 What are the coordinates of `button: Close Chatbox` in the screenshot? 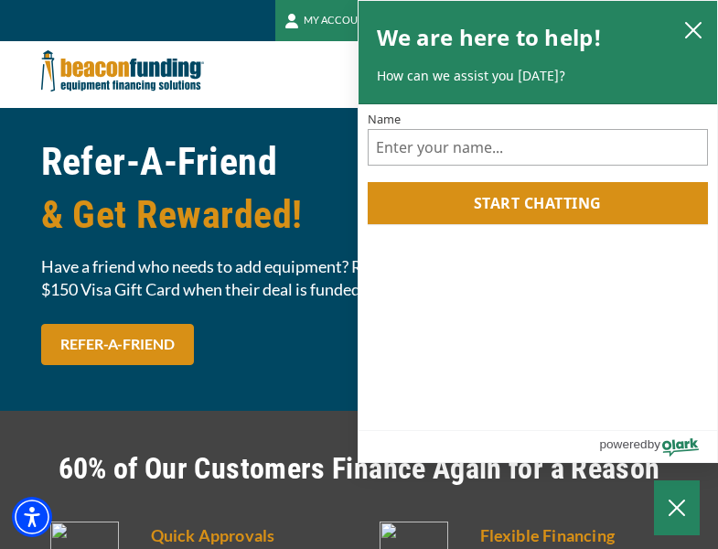 It's located at (677, 508).